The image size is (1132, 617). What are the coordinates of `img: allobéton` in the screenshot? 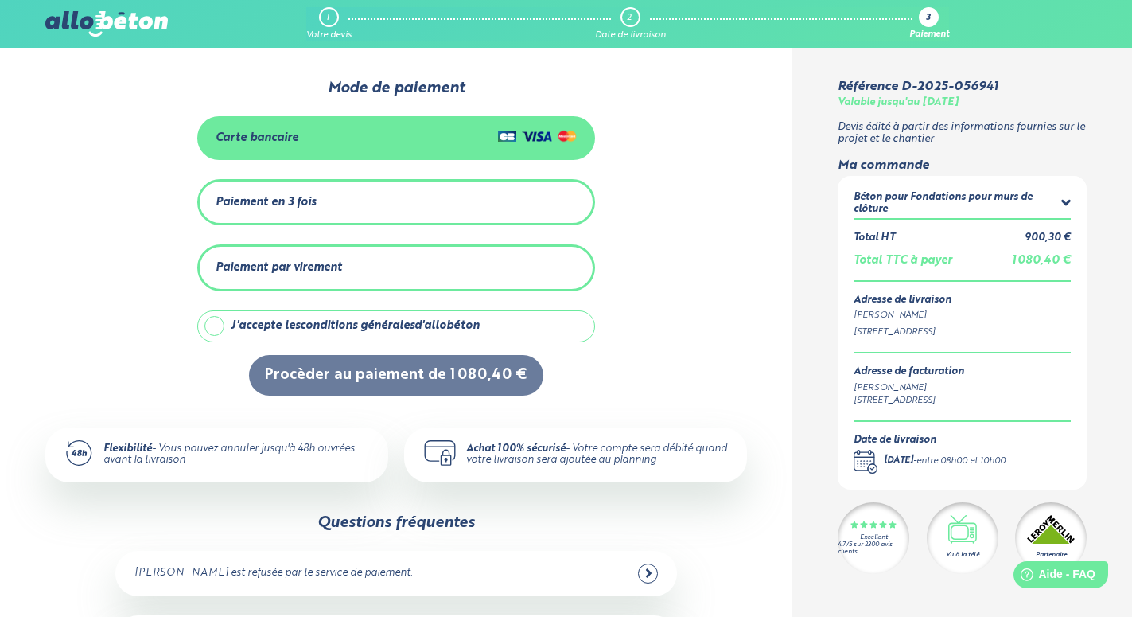 It's located at (107, 24).